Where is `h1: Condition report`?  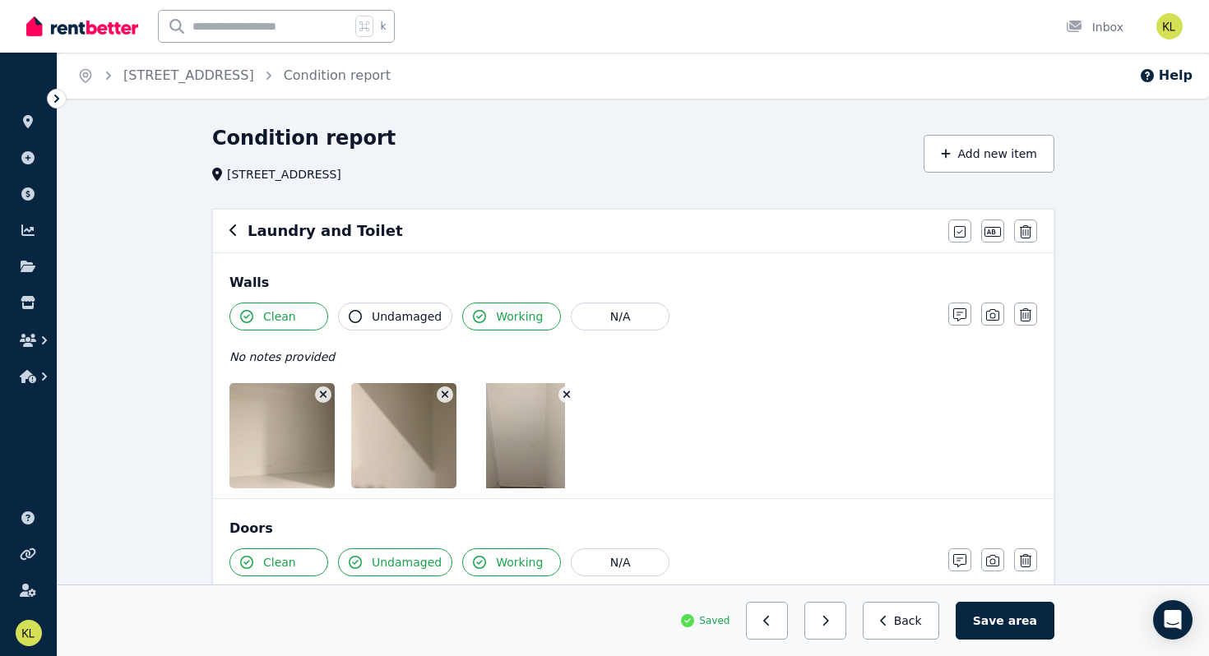
h1: Condition report is located at coordinates (303, 138).